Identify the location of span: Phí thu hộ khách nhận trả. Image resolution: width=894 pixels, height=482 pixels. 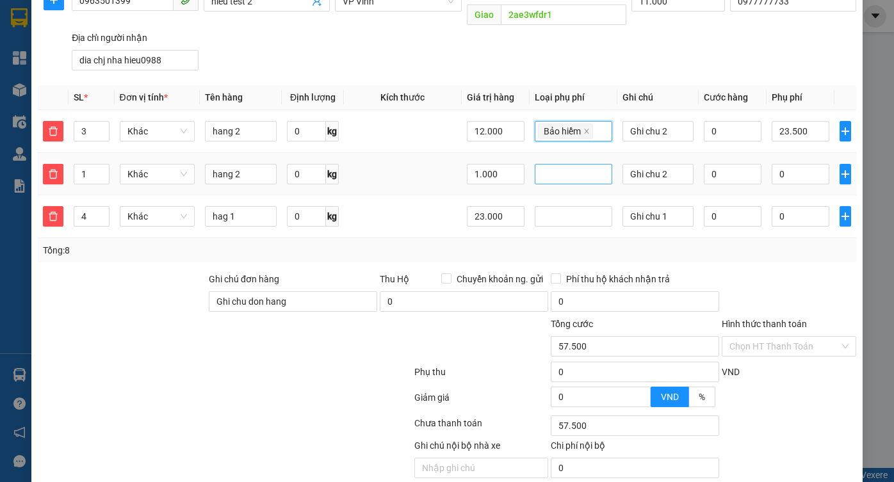
(618, 279).